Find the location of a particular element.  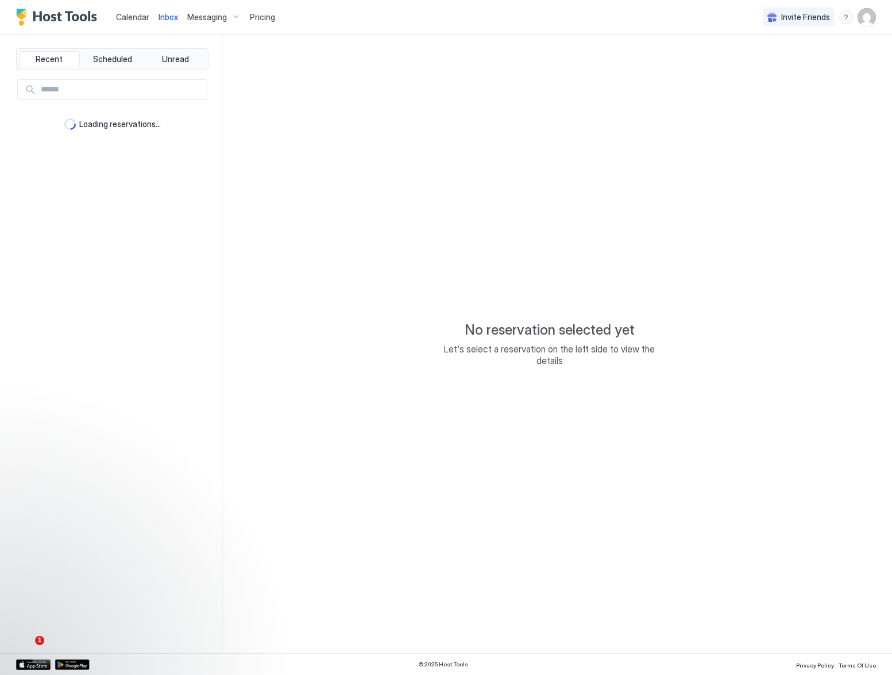

span: Pricing is located at coordinates (263, 17).